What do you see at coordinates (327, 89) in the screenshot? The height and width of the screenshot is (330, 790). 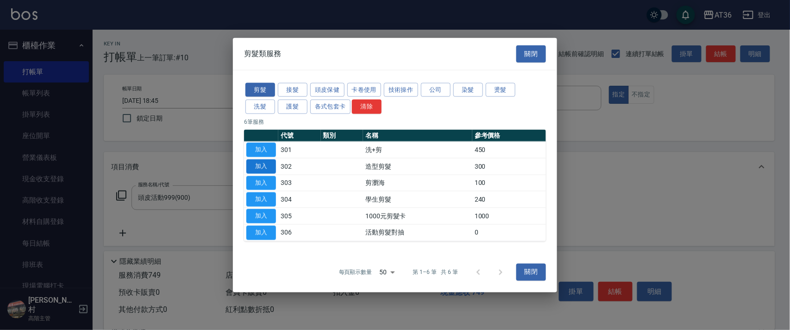 I see `button: 頭皮保健` at bounding box center [327, 89].